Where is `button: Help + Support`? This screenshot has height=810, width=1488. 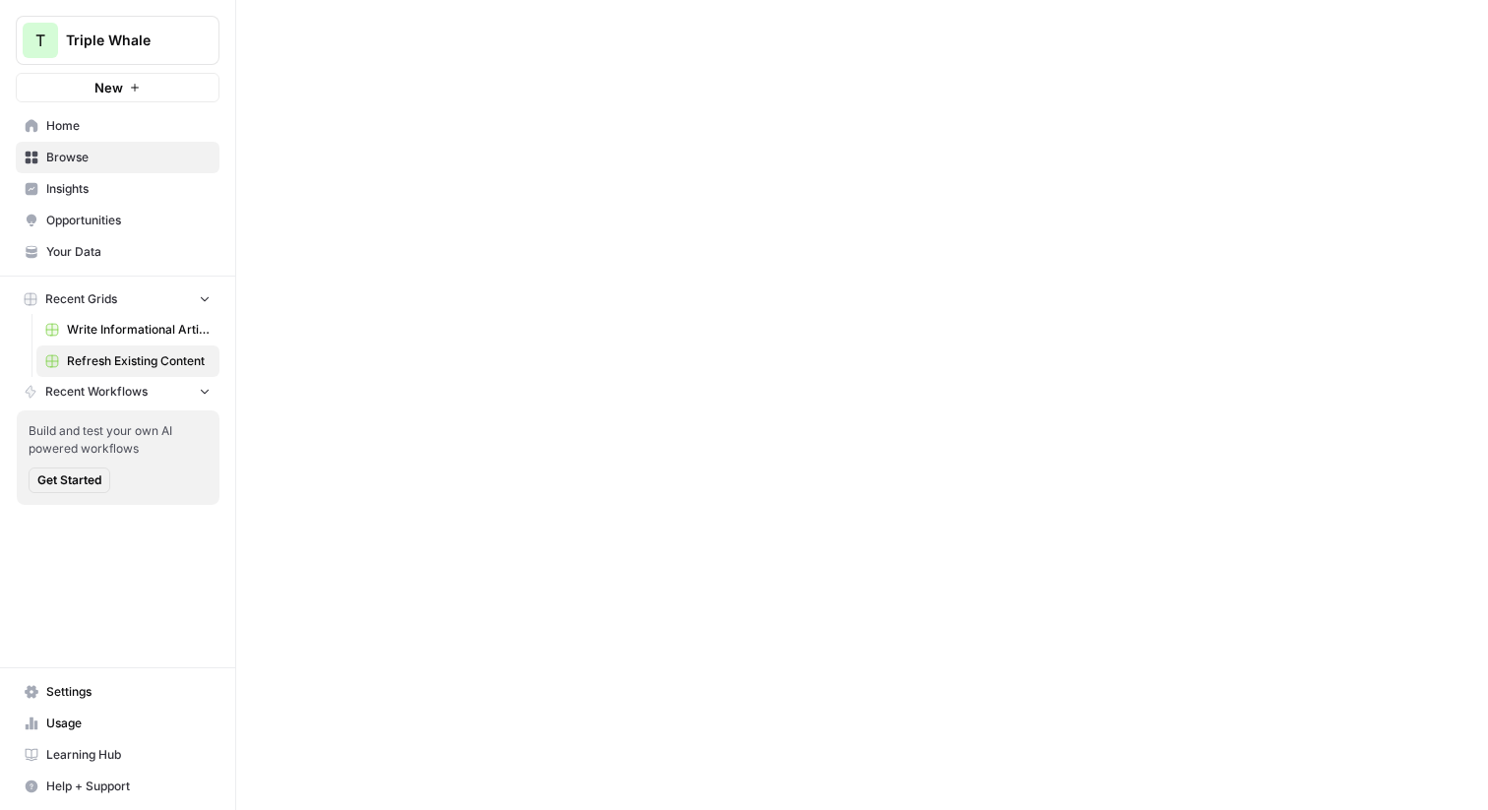 button: Help + Support is located at coordinates (117, 786).